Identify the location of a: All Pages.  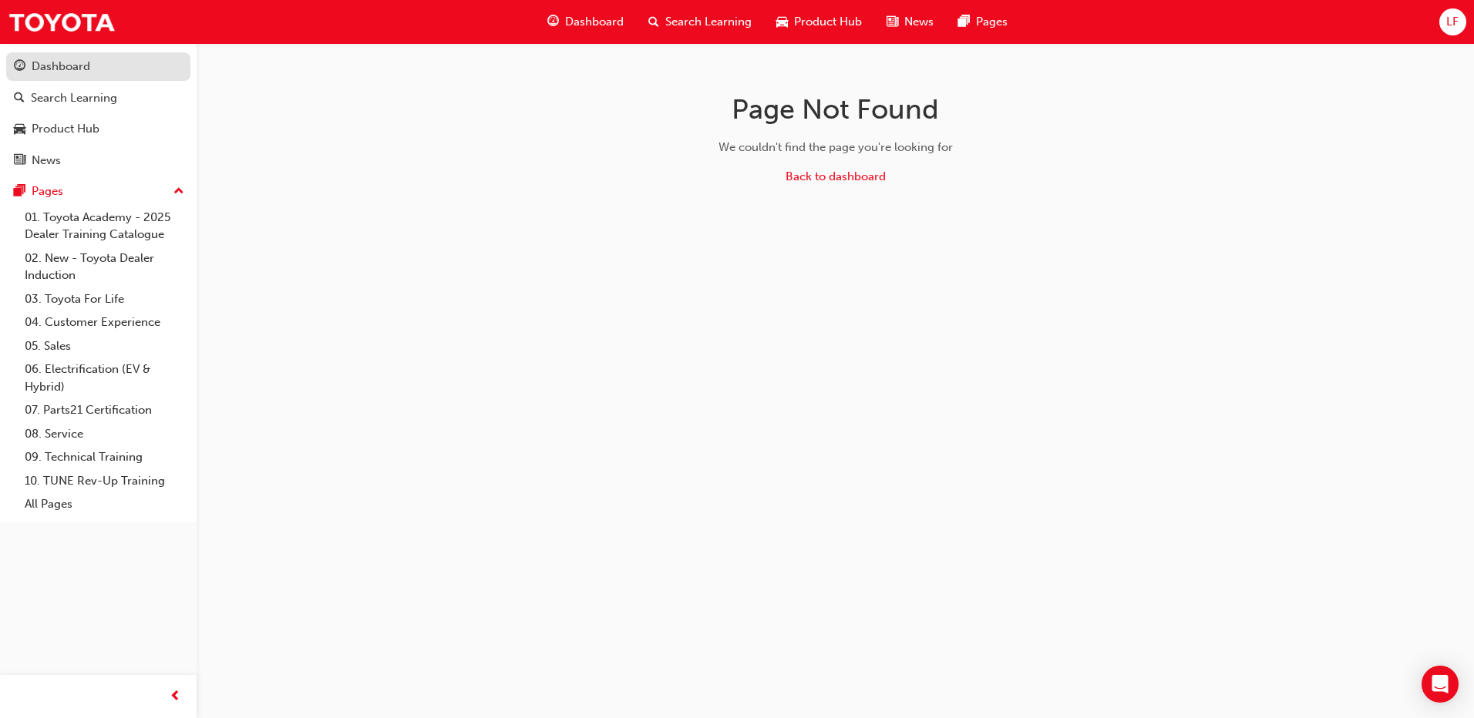
(104, 504).